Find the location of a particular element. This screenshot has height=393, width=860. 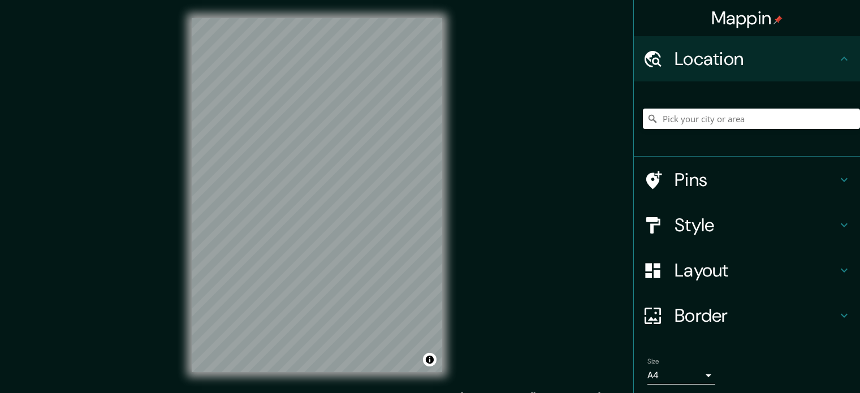

h4: Location is located at coordinates (756, 59).